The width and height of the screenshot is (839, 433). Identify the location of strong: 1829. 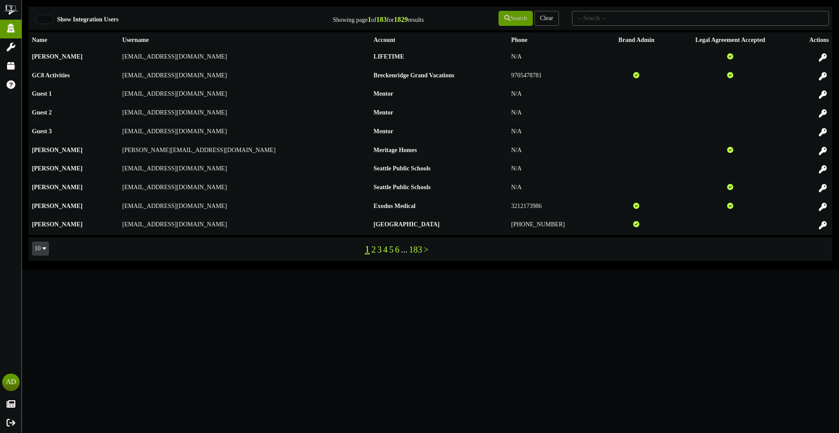
(400, 19).